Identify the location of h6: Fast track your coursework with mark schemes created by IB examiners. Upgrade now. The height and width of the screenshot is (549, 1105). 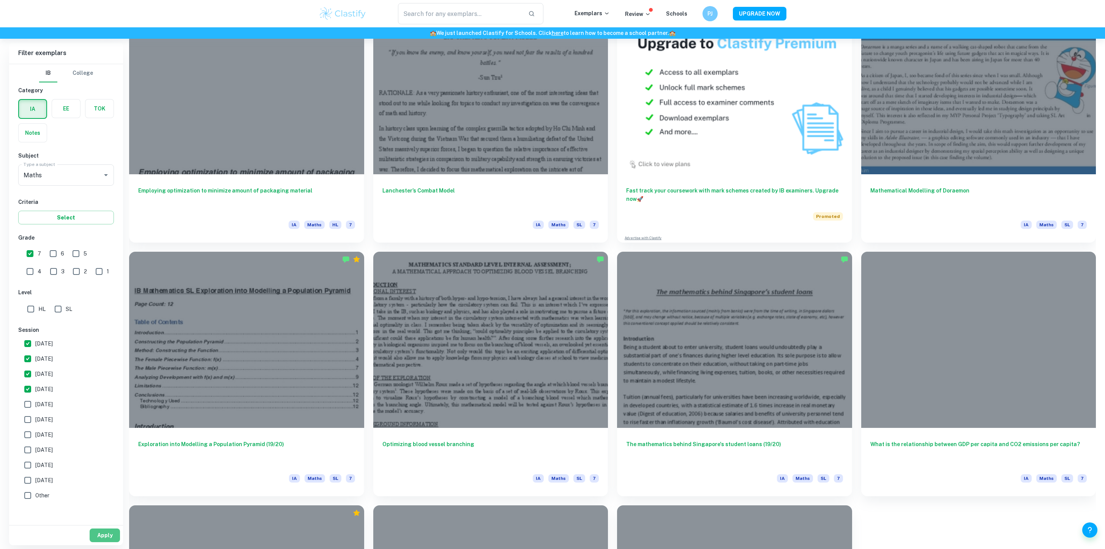
(734, 195).